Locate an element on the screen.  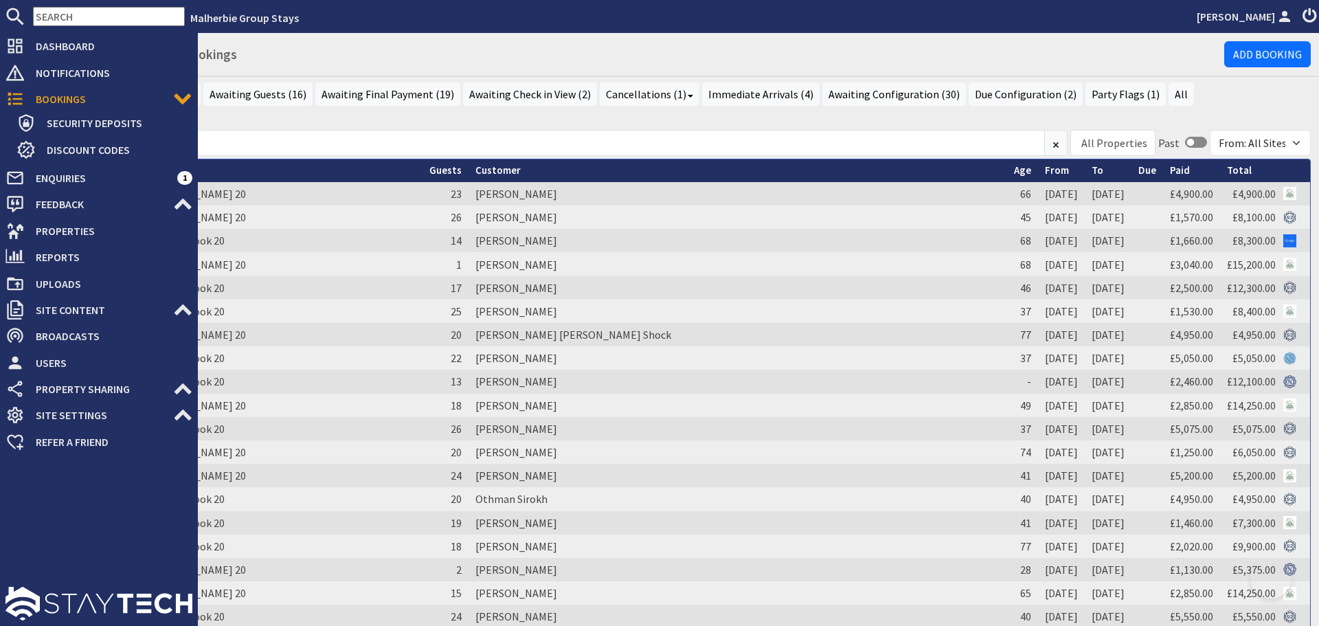
span: Notifications is located at coordinates (109, 73).